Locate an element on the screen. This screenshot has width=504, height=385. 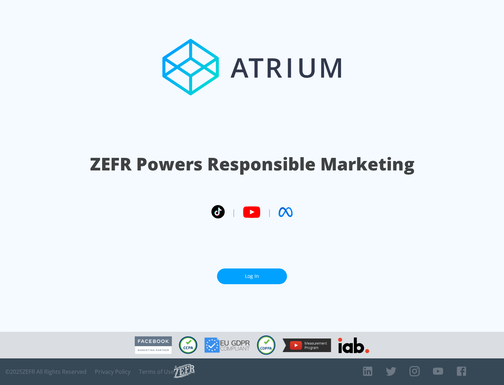
h1: ZEFR Powers Responsible Marketing is located at coordinates (252, 164).